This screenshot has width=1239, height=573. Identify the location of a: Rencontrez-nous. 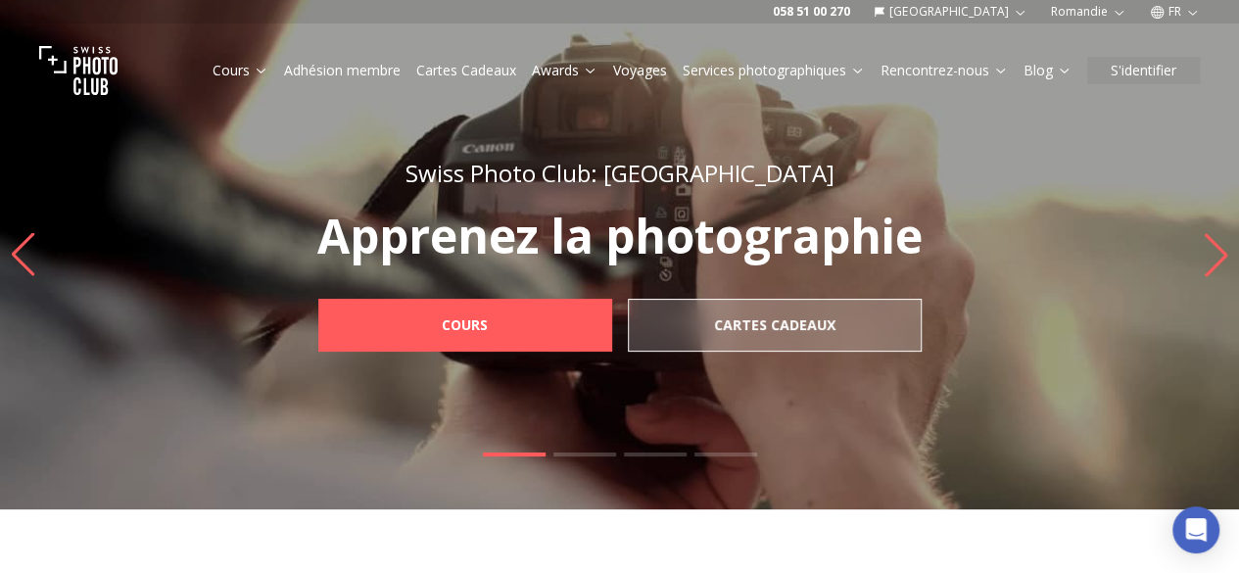
(944, 71).